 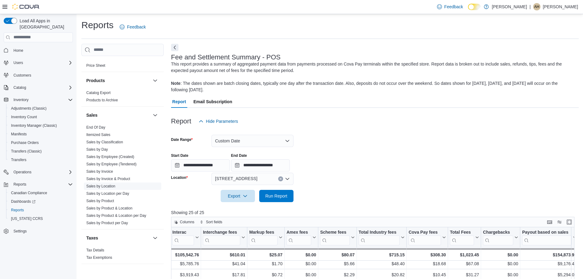 I want to click on button: Export, so click(x=238, y=196).